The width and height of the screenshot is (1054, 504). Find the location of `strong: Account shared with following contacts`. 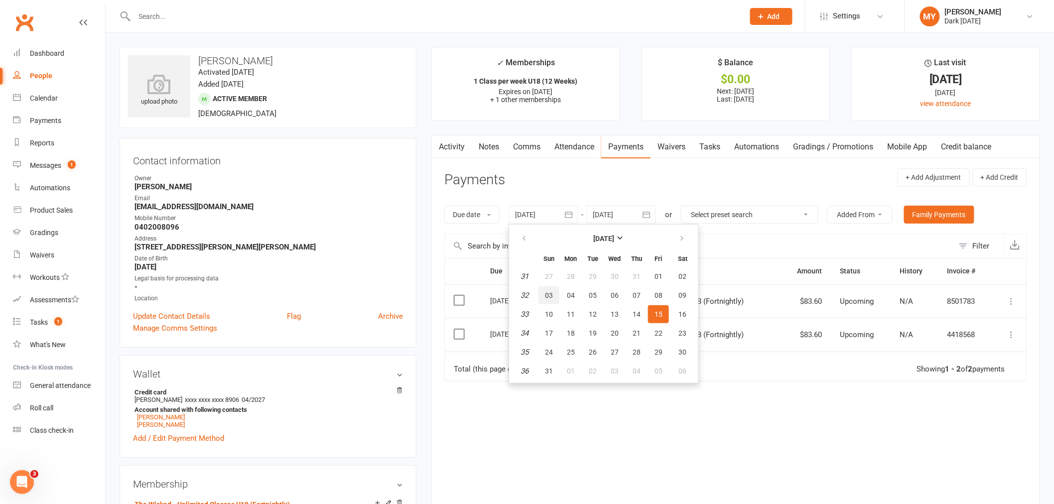

strong: Account shared with following contacts is located at coordinates (266, 410).